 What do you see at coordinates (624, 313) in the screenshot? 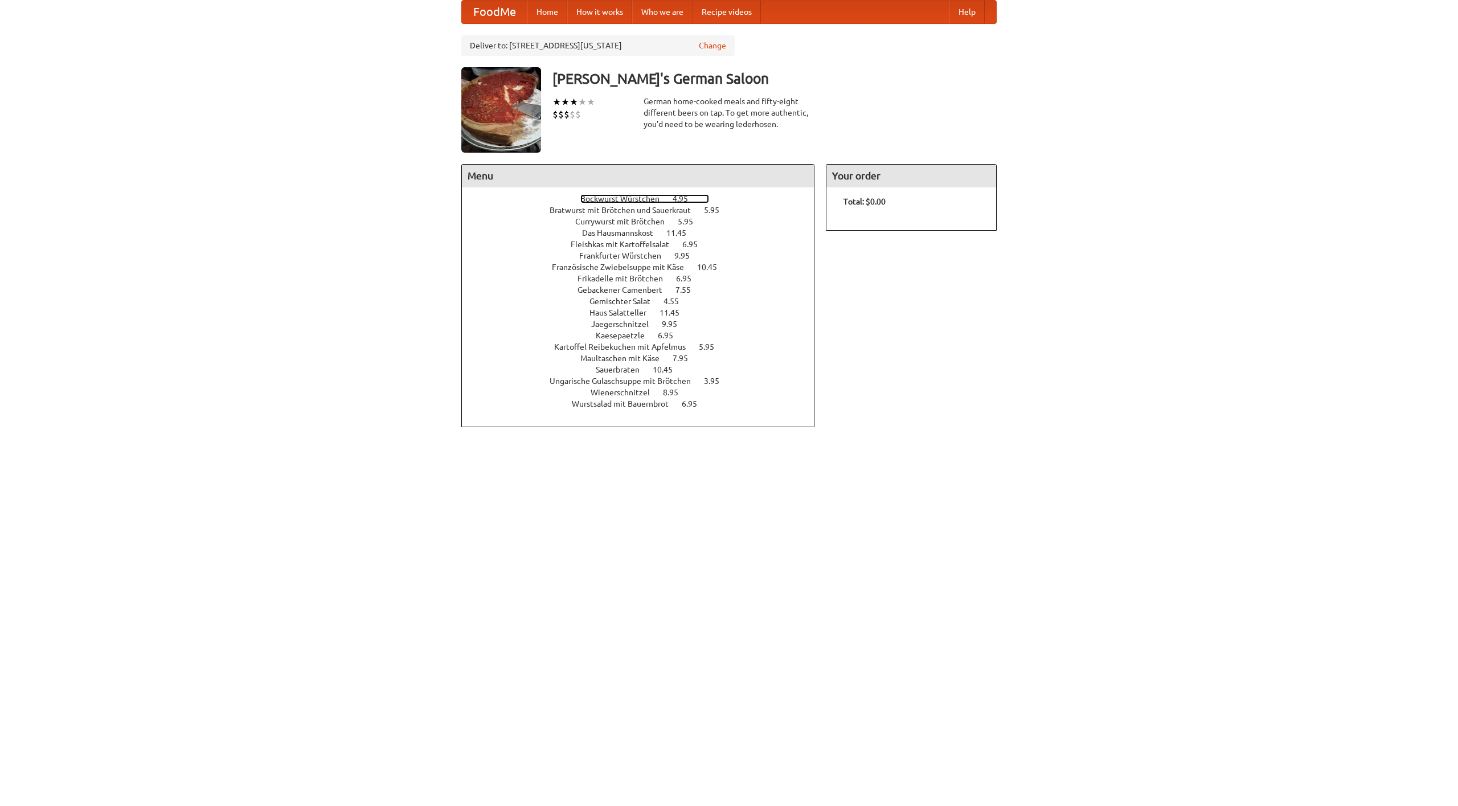
I see `span: Haus Salatteller` at bounding box center [624, 313].